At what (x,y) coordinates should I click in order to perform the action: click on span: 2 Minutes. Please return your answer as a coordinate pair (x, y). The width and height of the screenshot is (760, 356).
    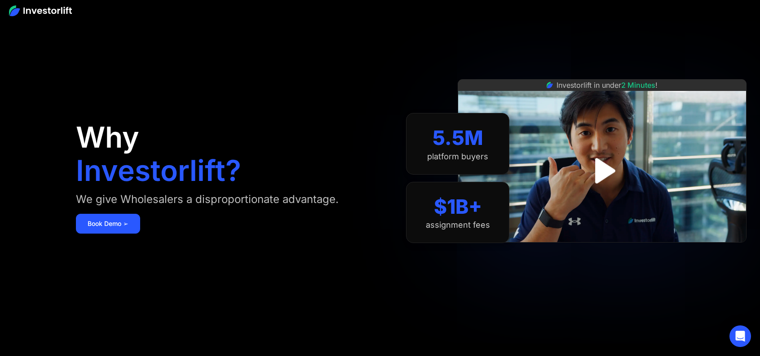
    Looking at the image, I should click on (639, 85).